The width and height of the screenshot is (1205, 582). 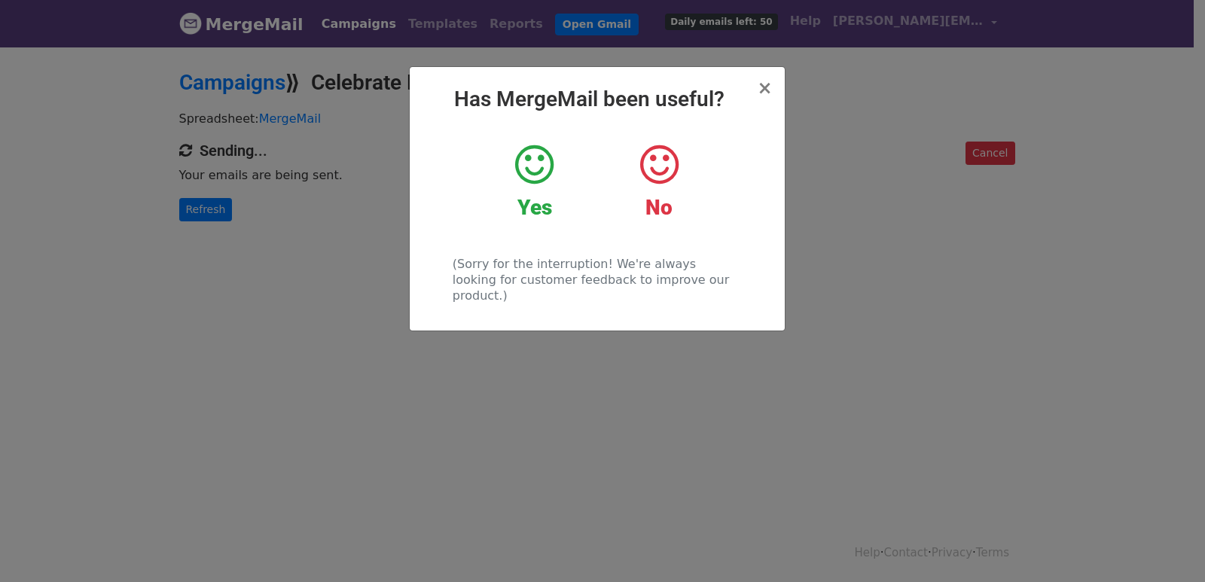 What do you see at coordinates (764, 88) in the screenshot?
I see `button: Close` at bounding box center [764, 88].